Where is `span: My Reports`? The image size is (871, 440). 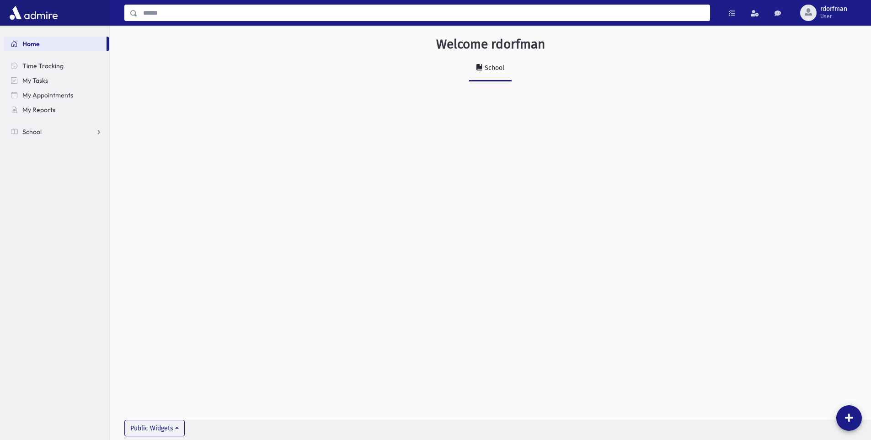 span: My Reports is located at coordinates (39, 110).